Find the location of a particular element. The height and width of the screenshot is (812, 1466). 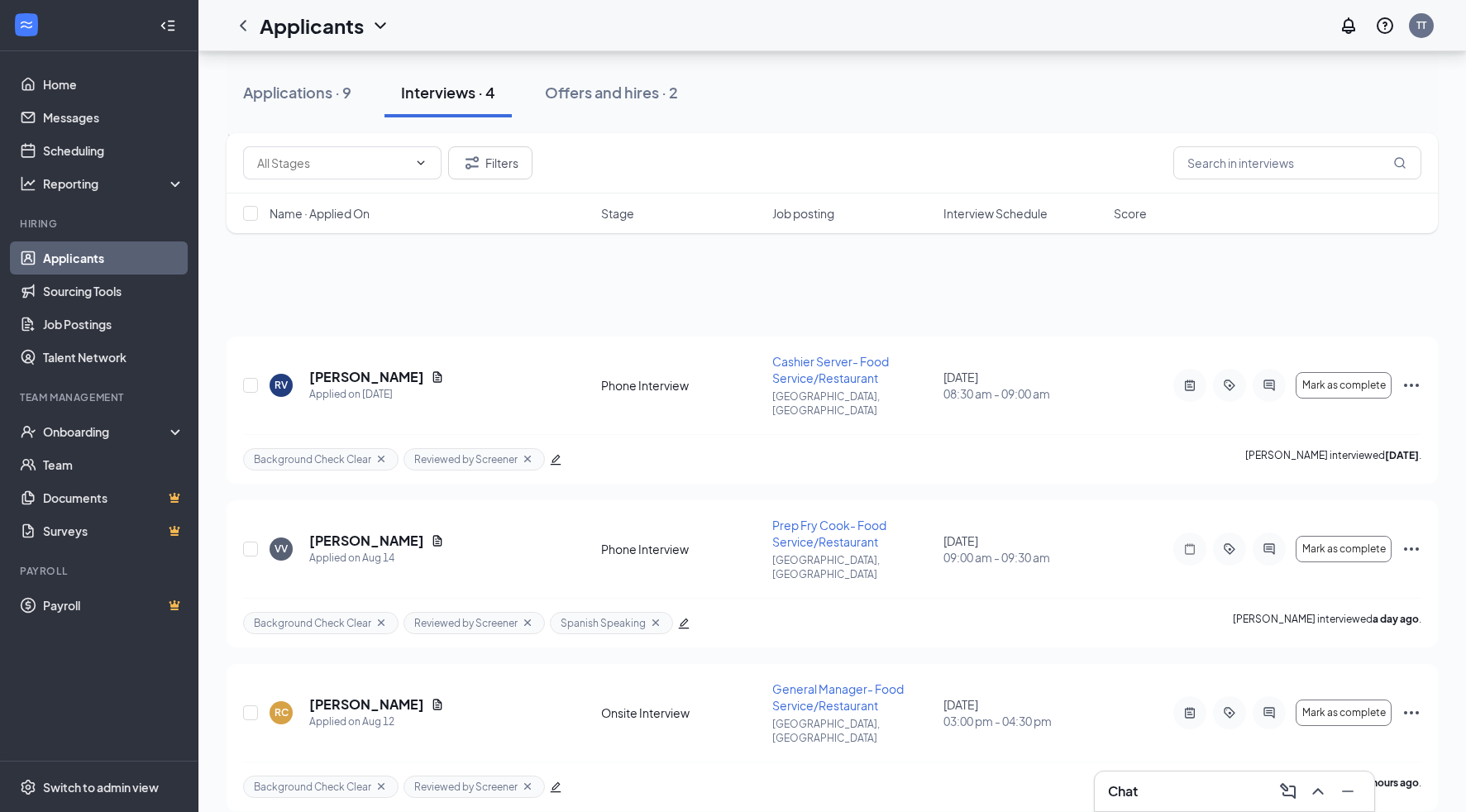

div: Offers and hires · 2 is located at coordinates (611, 91).